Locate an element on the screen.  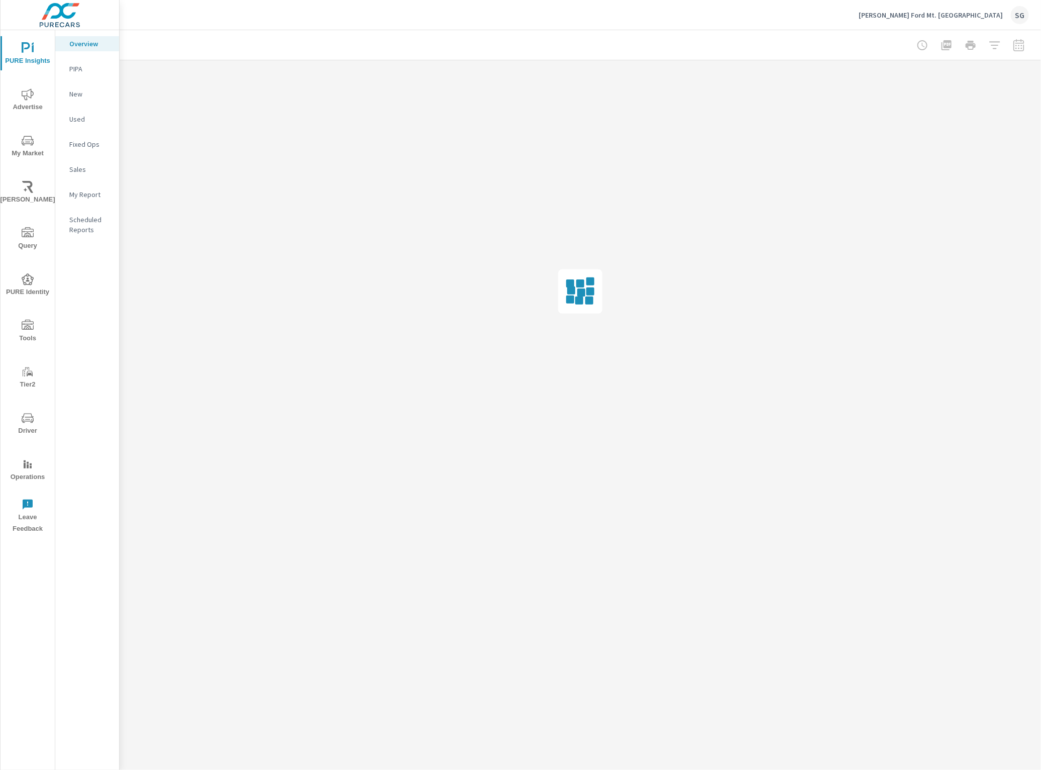
p: My Report is located at coordinates (90, 194).